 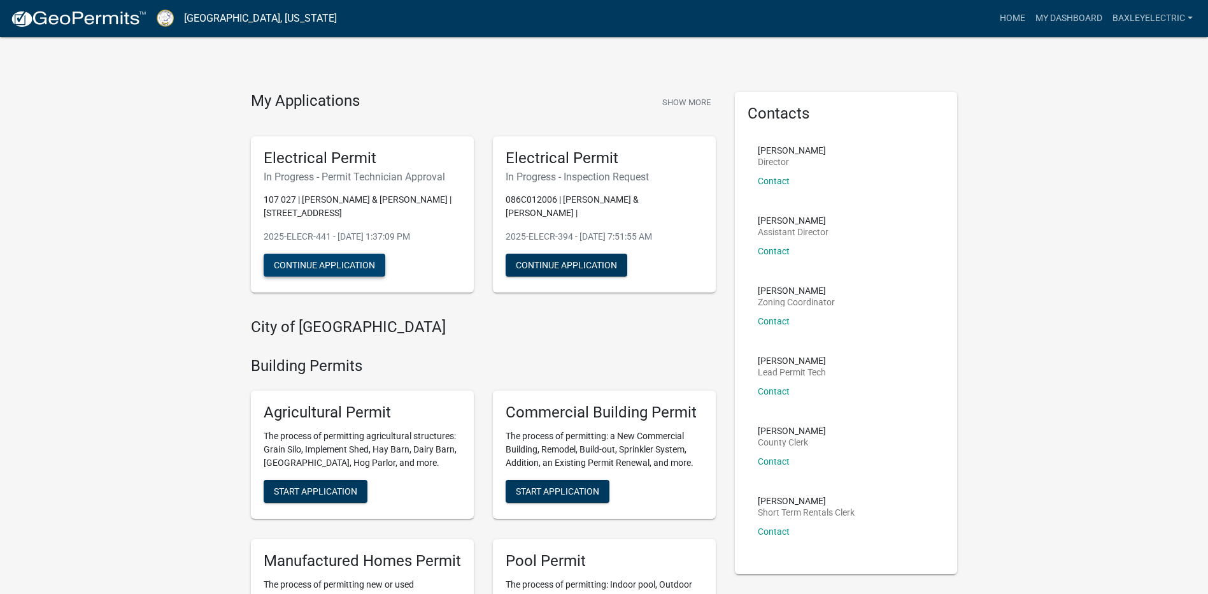 I want to click on h4: My Applications, so click(x=305, y=101).